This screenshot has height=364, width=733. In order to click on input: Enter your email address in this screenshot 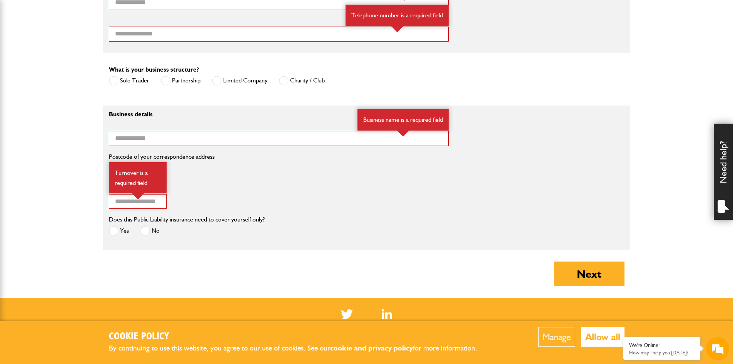, I will do `click(75, 102)`.